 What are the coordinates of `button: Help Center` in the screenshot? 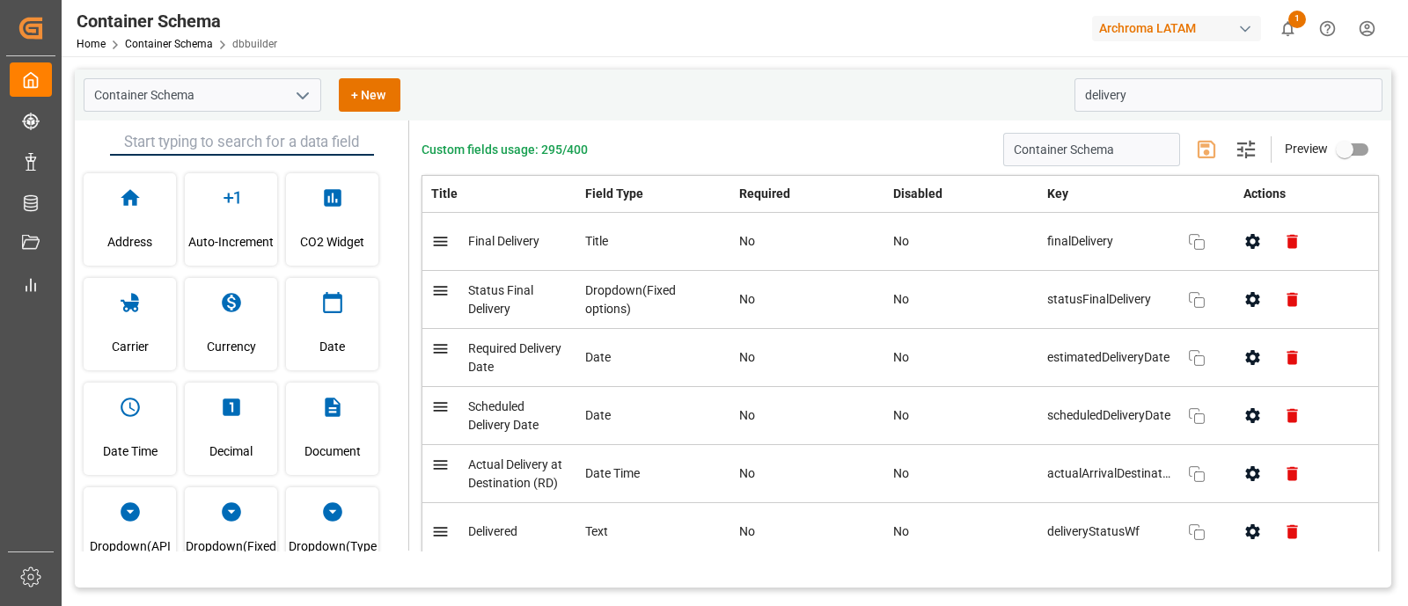 It's located at (1327, 28).